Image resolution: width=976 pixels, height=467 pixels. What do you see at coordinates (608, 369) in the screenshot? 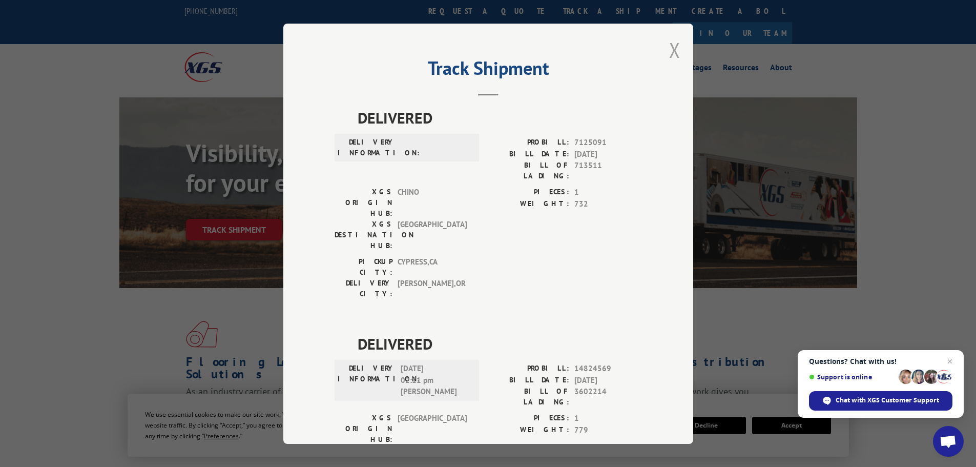
I see `span: 14824569` at bounding box center [608, 369].